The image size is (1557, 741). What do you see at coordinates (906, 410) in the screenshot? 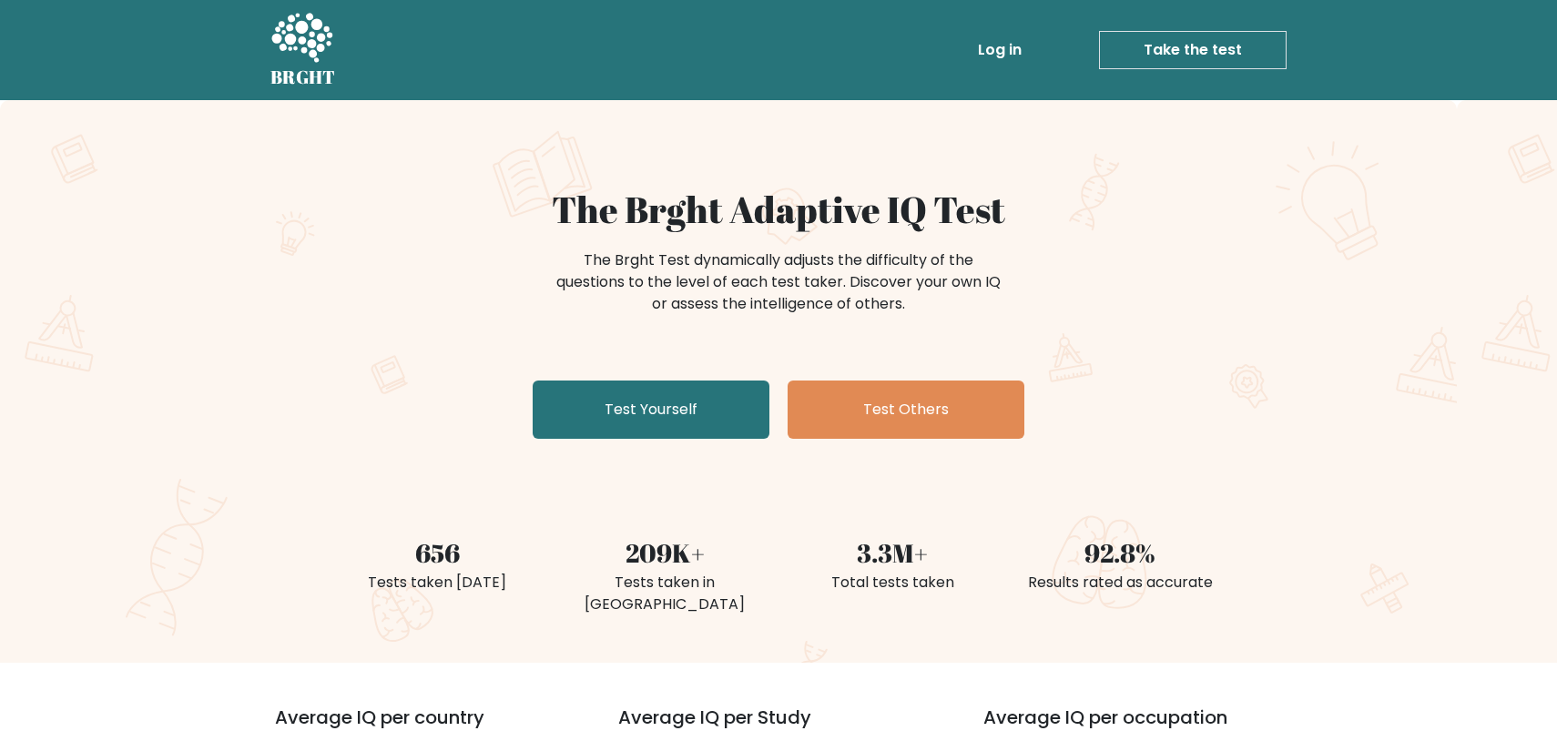
I see `a: Test Others` at bounding box center [906, 410].